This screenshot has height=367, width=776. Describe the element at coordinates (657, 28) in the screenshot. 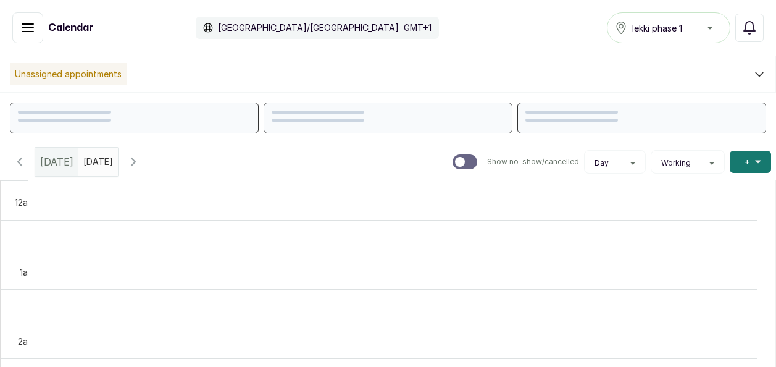

I see `span: lekki phase 1` at that location.